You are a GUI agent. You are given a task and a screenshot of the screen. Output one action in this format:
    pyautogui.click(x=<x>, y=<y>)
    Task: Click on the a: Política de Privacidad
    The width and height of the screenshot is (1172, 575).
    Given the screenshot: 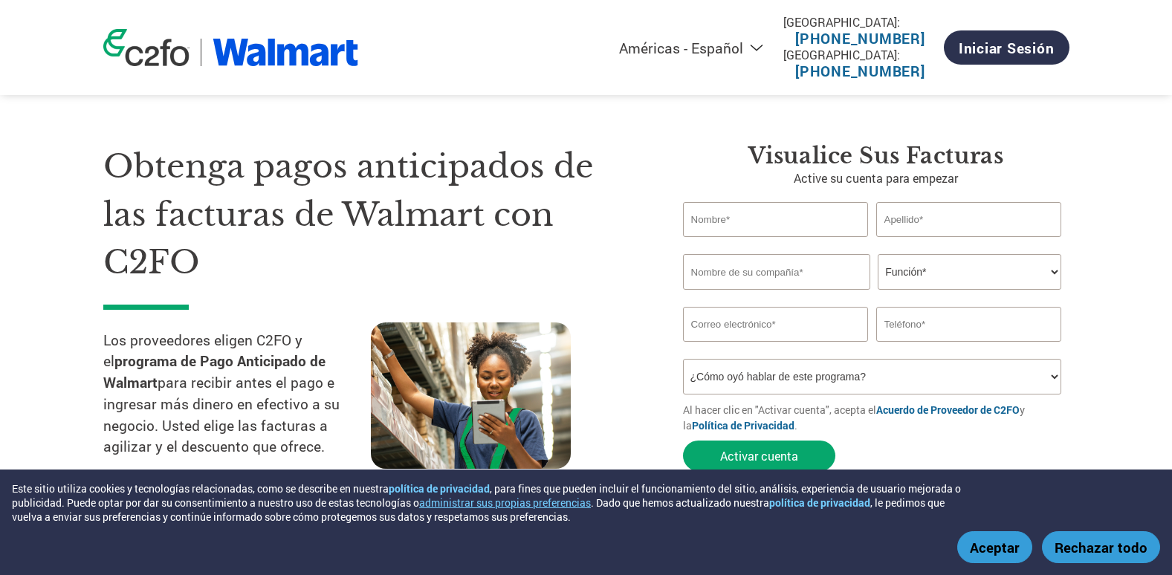 What is the action you would take?
    pyautogui.click(x=743, y=425)
    